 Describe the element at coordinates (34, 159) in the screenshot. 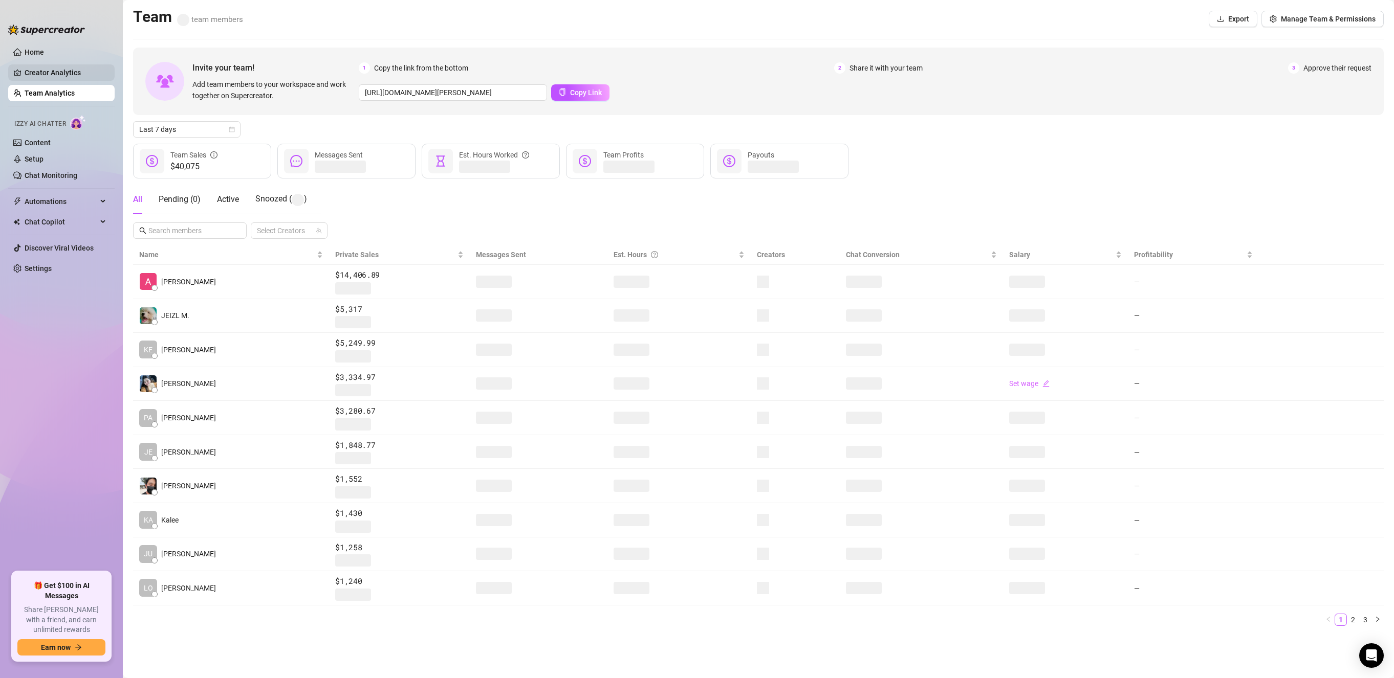

I see `a: Setup` at that location.